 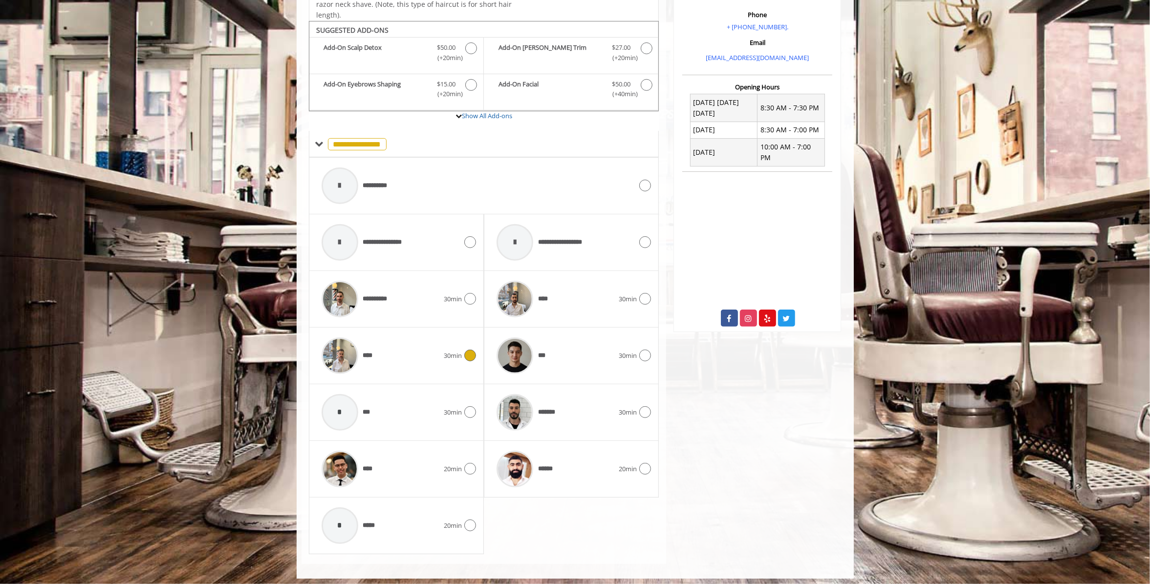 What do you see at coordinates (353, 30) in the screenshot?
I see `b: SUGGESTED ADD-ONS` at bounding box center [353, 30].